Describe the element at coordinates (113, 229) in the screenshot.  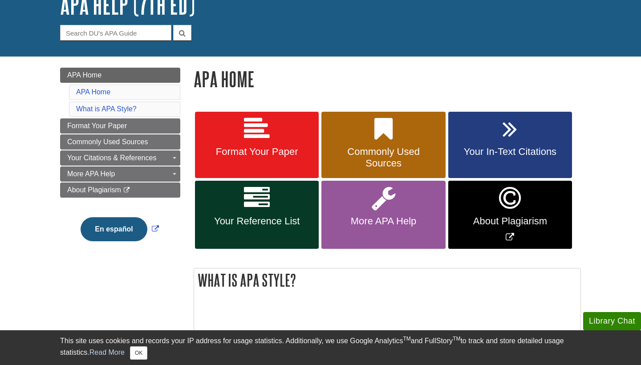
I see `button: En español` at that location.